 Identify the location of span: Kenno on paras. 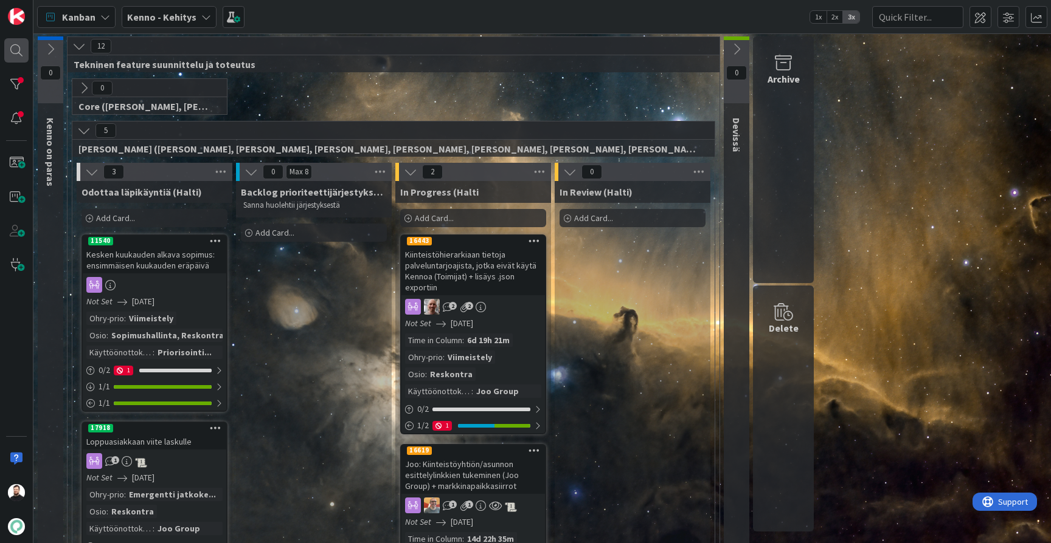
(50, 152).